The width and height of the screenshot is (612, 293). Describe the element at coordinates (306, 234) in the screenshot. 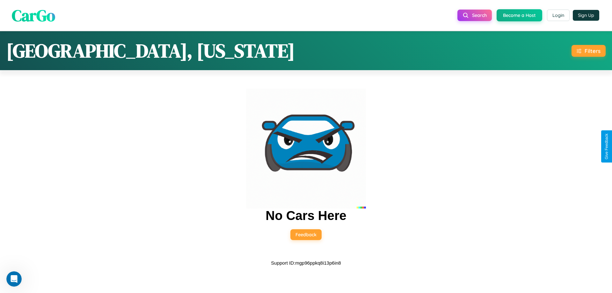

I see `button: Feedback` at that location.